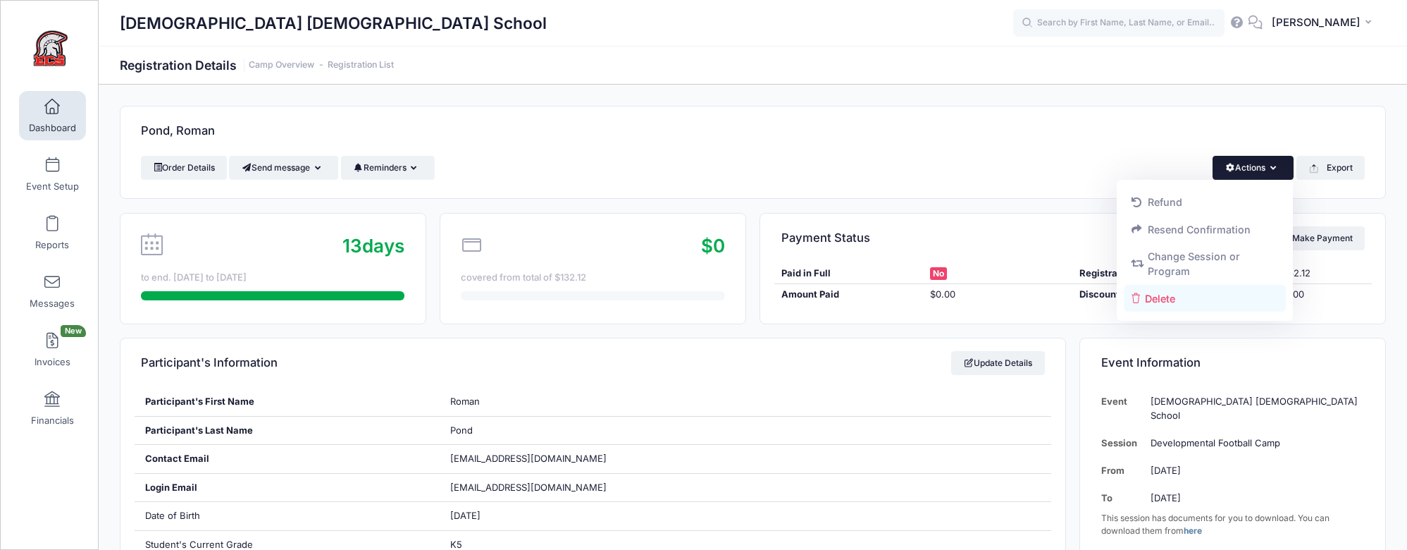 The image size is (1407, 550). What do you see at coordinates (1173, 295) in the screenshot?
I see `div: Discounts & Credits` at bounding box center [1173, 295].